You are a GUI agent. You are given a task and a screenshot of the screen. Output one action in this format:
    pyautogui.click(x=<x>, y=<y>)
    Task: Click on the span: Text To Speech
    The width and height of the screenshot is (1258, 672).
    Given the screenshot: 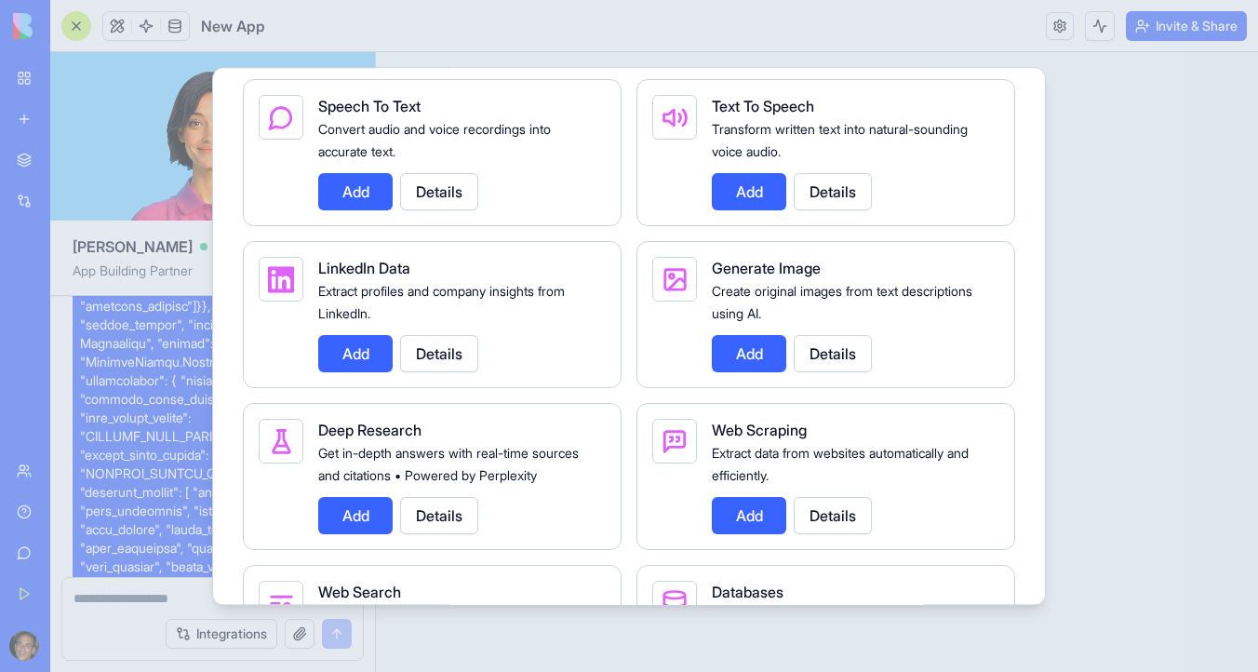 What is the action you would take?
    pyautogui.click(x=763, y=106)
    